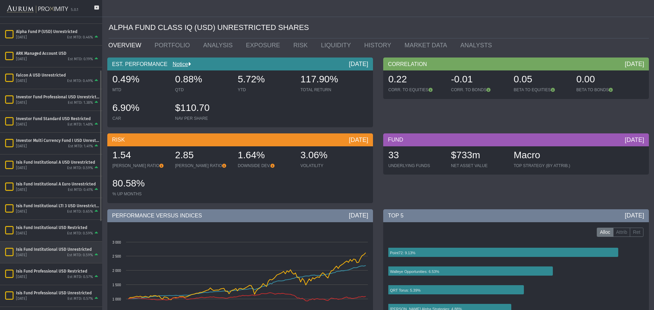  What do you see at coordinates (605, 90) in the screenshot?
I see `div: BETA TO BONDS` at bounding box center [605, 90].